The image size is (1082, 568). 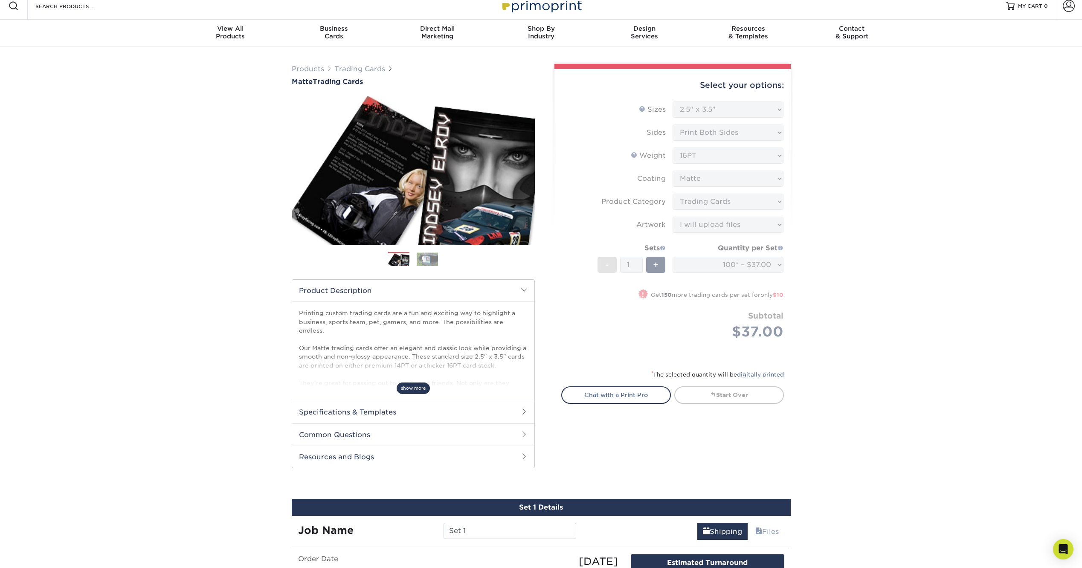 What do you see at coordinates (333, 32) in the screenshot?
I see `div: Cards` at bounding box center [333, 32].